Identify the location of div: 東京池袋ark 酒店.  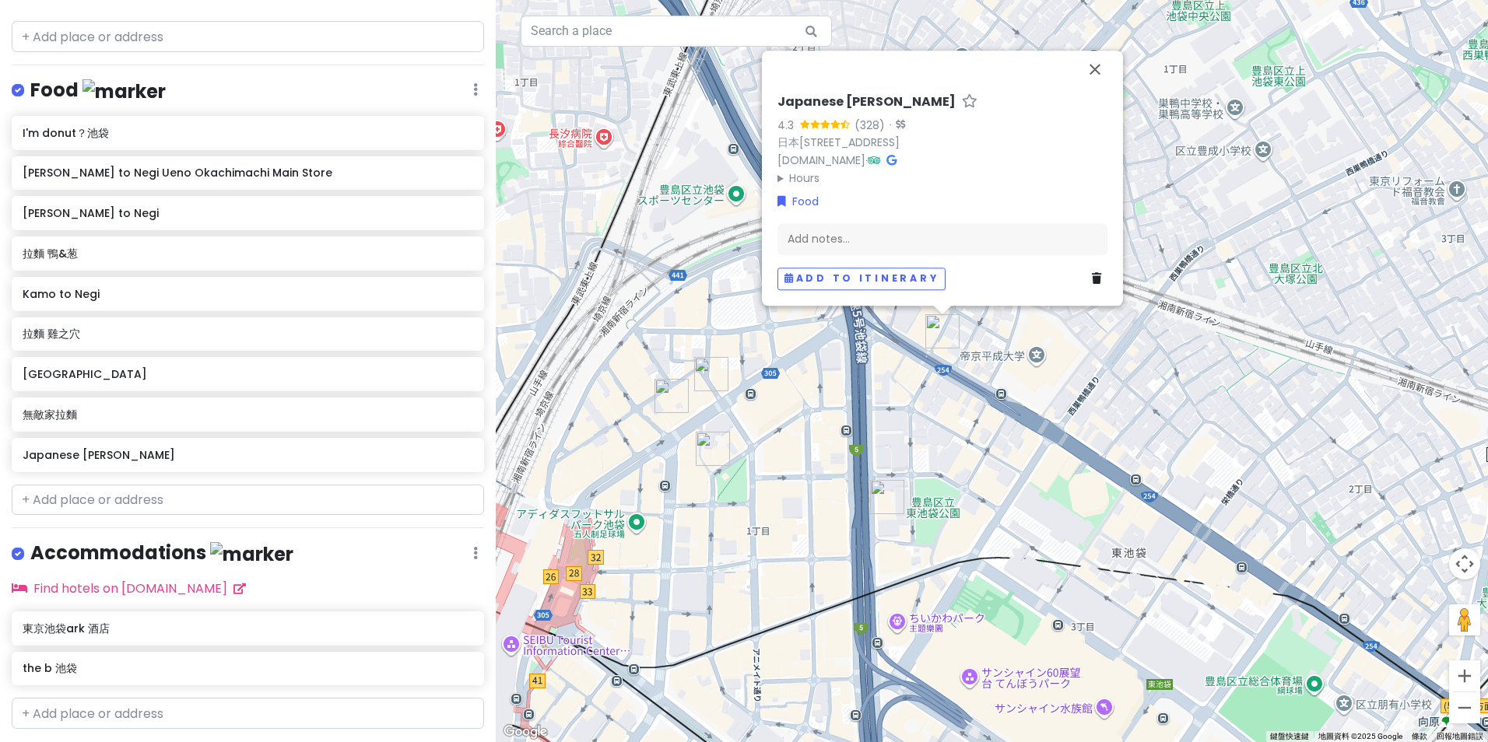
(887, 497).